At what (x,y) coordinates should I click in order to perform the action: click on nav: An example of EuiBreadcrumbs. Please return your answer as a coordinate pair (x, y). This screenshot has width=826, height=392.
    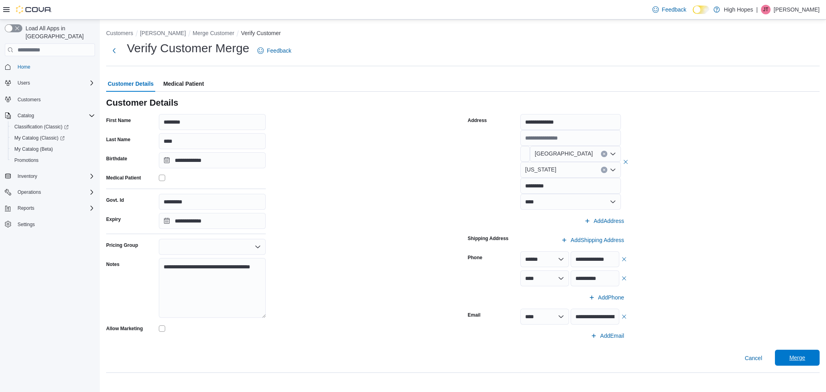
    Looking at the image, I should click on (463, 34).